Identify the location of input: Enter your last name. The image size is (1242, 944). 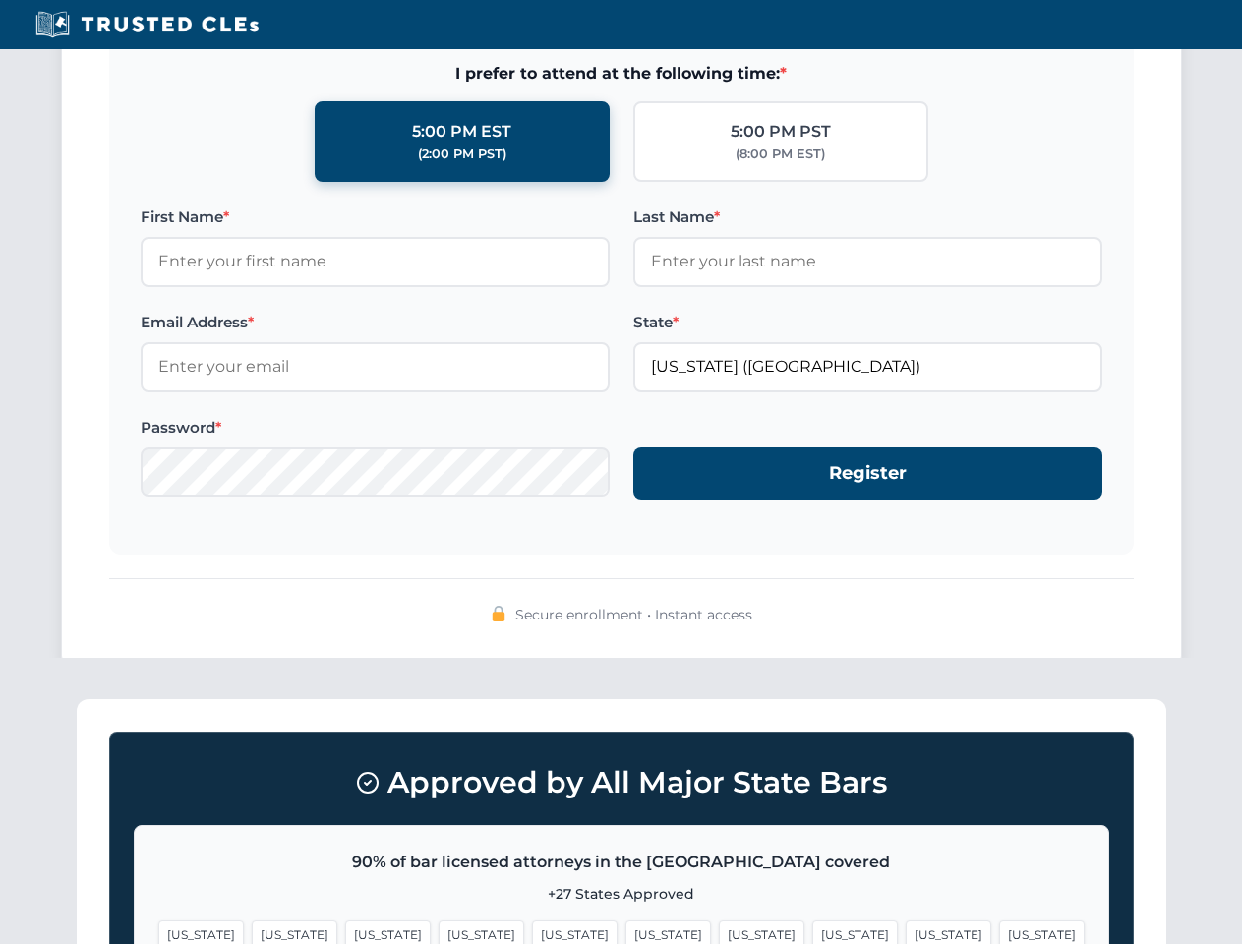
(867, 262).